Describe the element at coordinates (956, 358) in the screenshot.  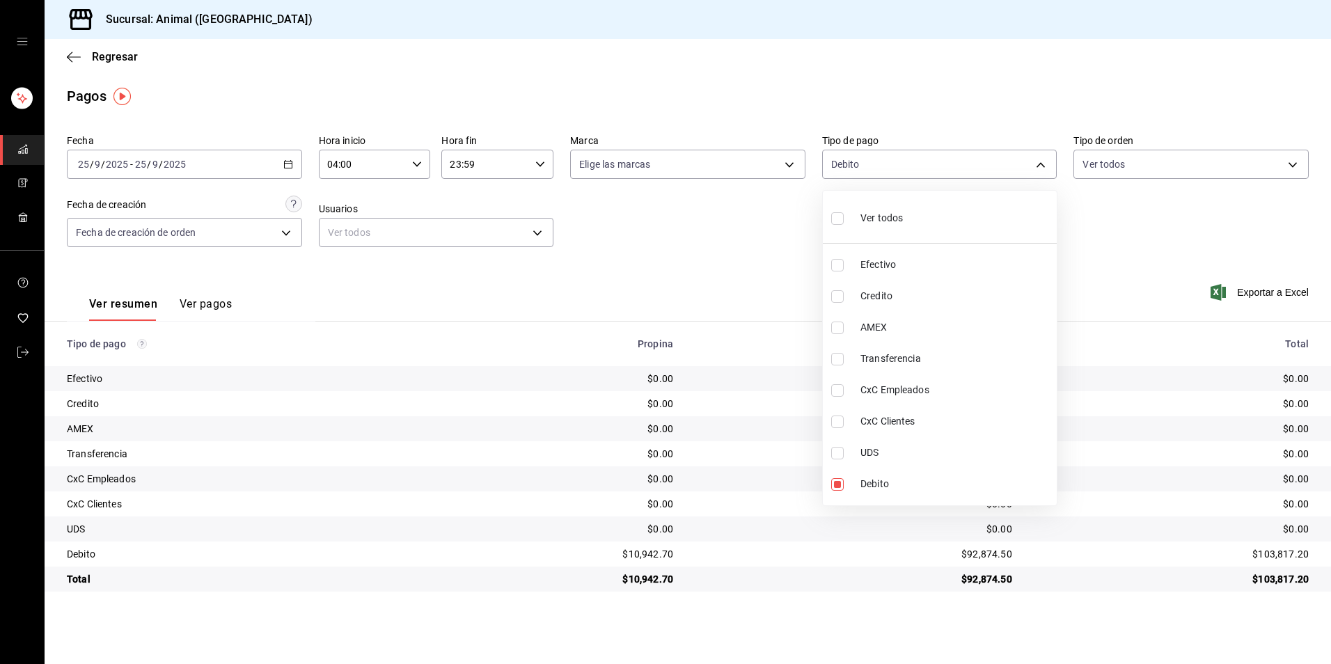
I see `span: Transferencia` at that location.